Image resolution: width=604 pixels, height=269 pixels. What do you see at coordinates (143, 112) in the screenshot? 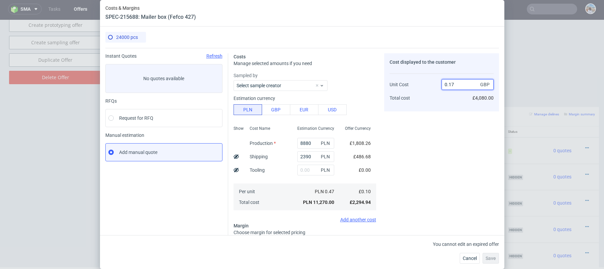
I see `th: Design` at bounding box center [143, 112].